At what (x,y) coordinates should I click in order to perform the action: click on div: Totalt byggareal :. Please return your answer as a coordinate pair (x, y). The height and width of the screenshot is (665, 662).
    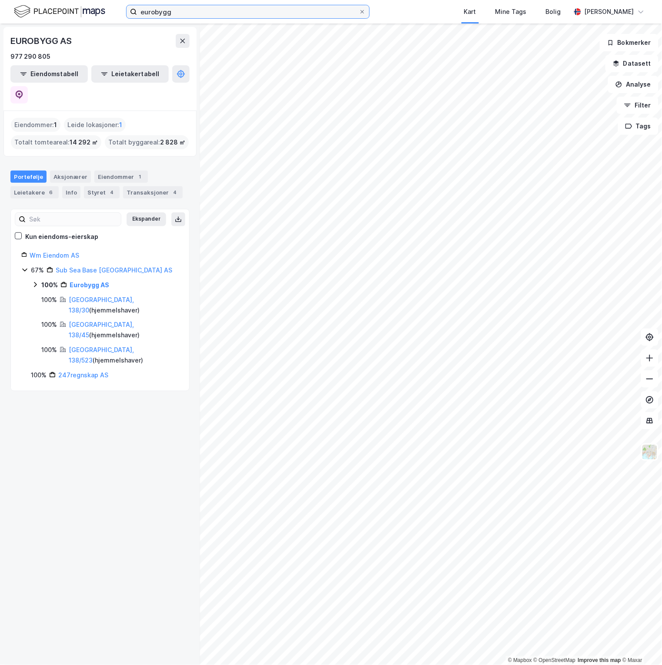
    Looking at the image, I should click on (147, 142).